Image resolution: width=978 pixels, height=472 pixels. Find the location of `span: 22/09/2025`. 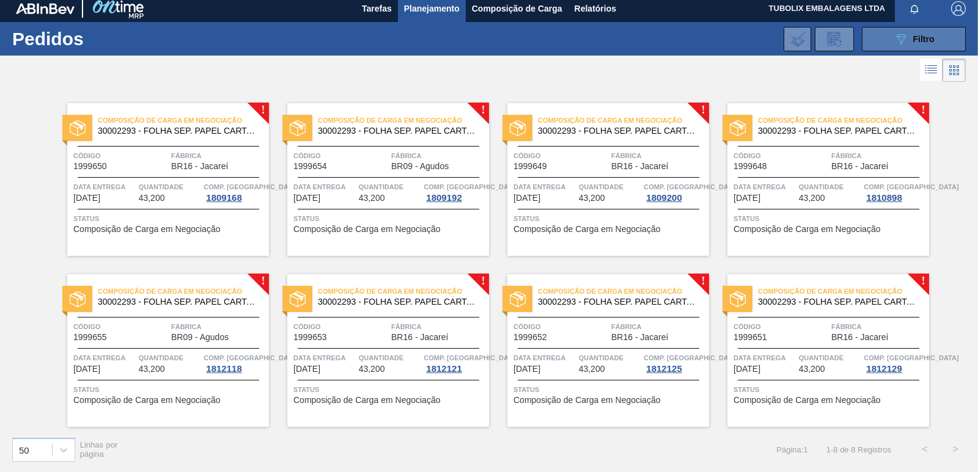

span: 22/09/2025 is located at coordinates (307, 369).